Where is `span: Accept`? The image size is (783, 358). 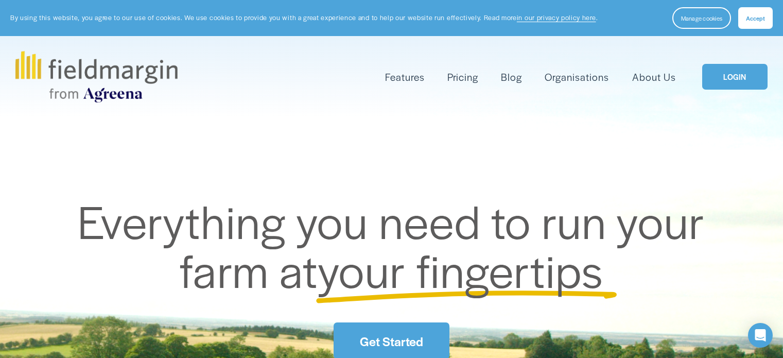
span: Accept is located at coordinates (755, 18).